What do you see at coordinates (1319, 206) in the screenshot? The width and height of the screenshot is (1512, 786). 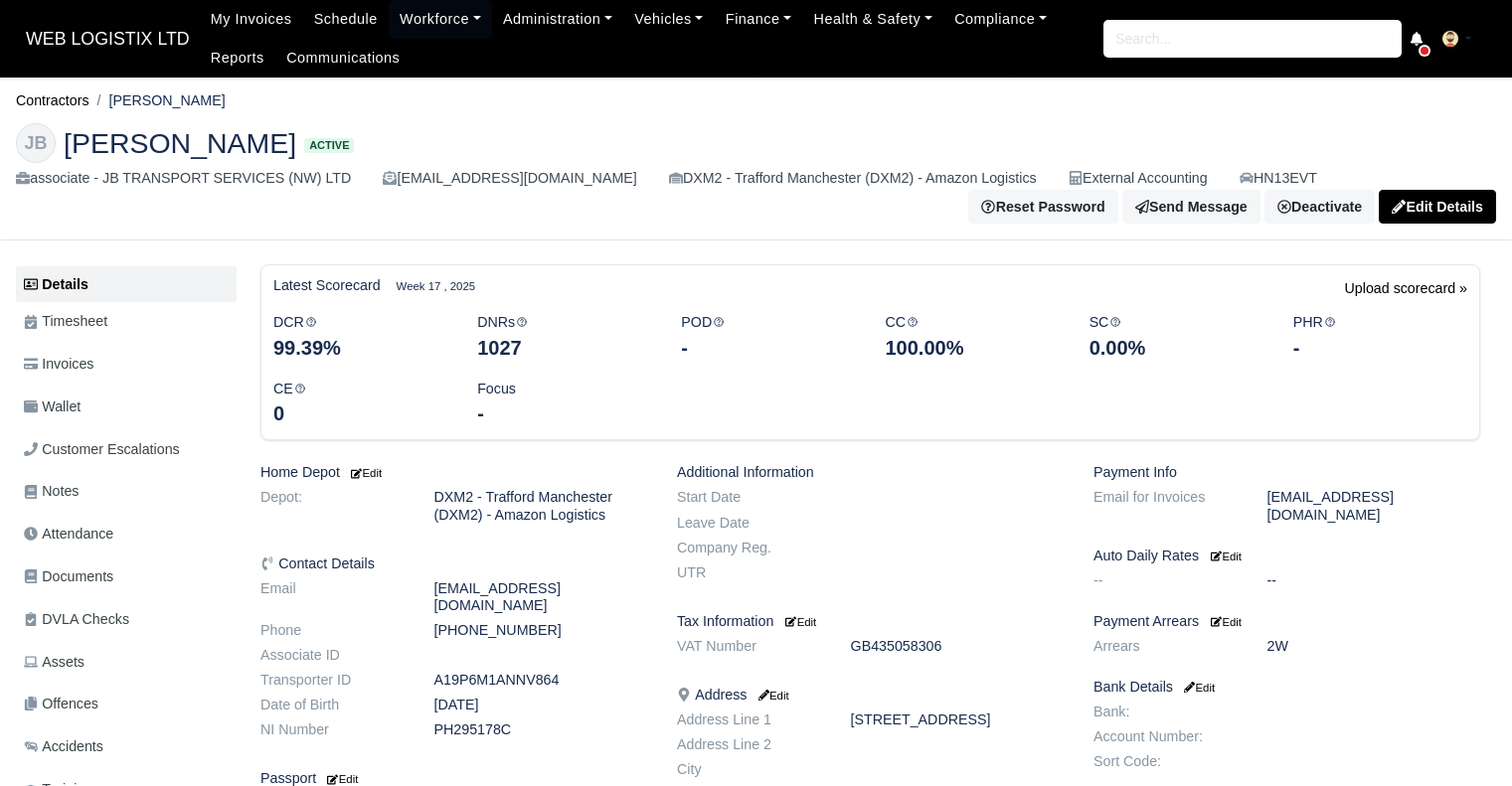 I see `div: Deactivate` at bounding box center [1319, 206].